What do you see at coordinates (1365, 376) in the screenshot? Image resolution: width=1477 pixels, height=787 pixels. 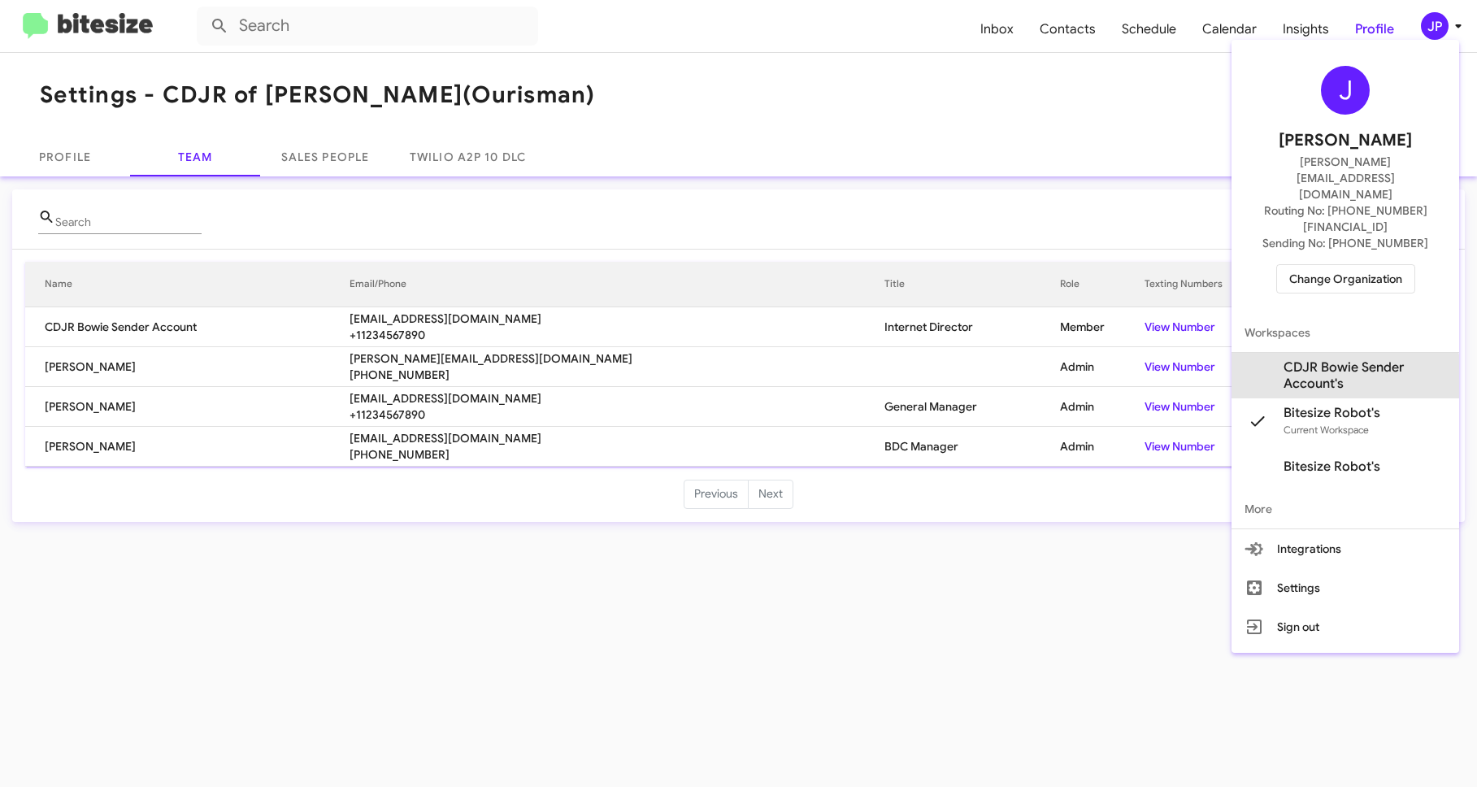 I see `span: CDJR Bowie Sender Account's` at bounding box center [1365, 376].